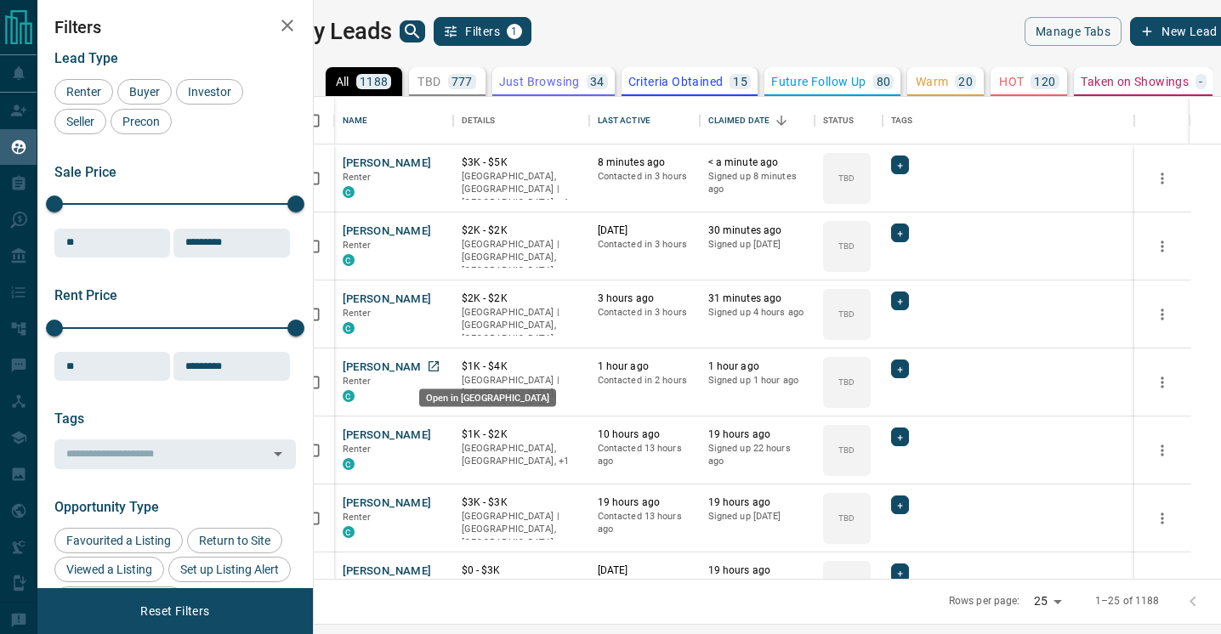 The image size is (1221, 634). Describe the element at coordinates (174, 611) in the screenshot. I see `button: Reset Filters` at that location.